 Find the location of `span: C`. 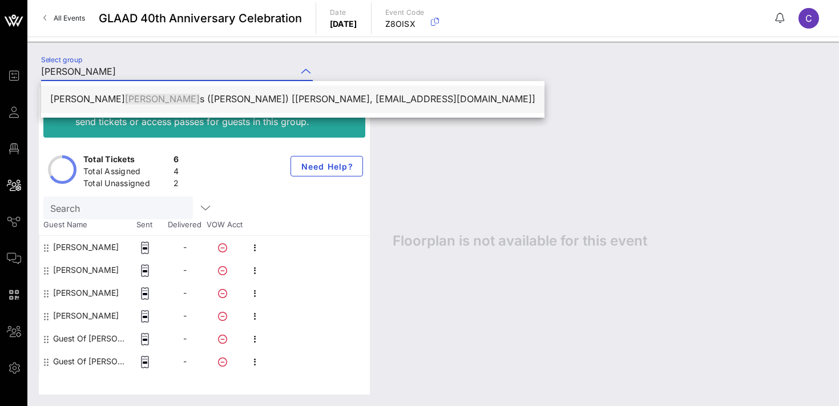

span: C is located at coordinates (809, 18).